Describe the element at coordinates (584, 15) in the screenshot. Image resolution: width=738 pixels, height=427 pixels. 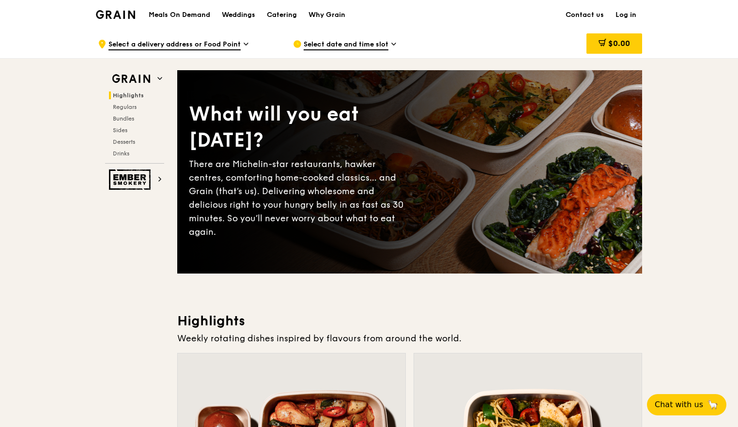
I see `a: Contact us` at that location.